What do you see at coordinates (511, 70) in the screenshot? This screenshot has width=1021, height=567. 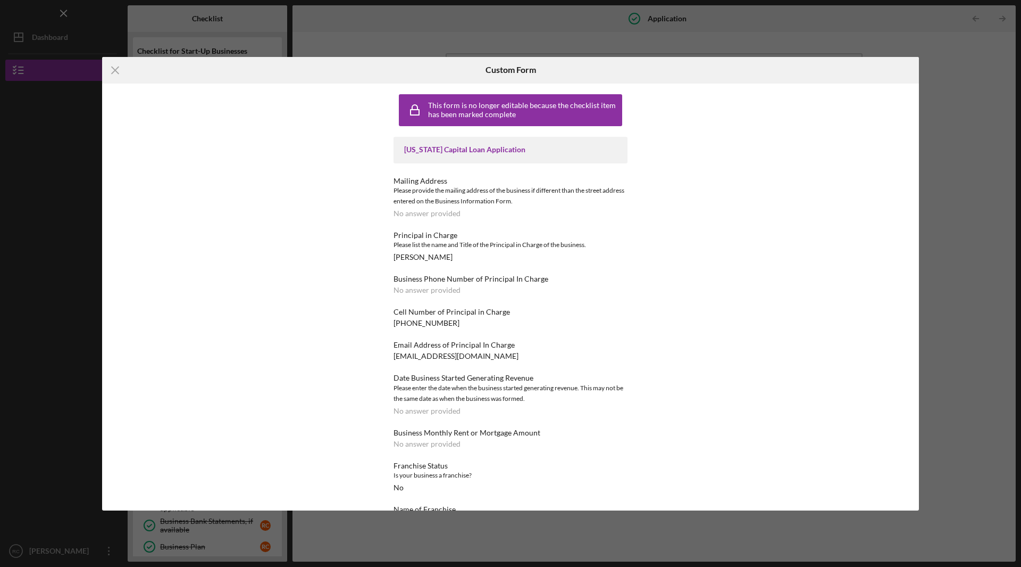 I see `h6: Custom Form` at bounding box center [511, 70].